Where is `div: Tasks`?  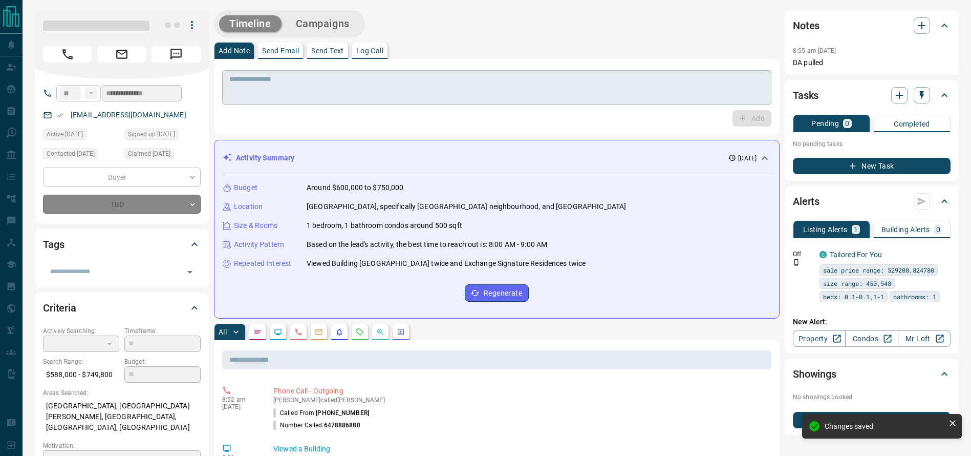 div: Tasks is located at coordinates (872, 95).